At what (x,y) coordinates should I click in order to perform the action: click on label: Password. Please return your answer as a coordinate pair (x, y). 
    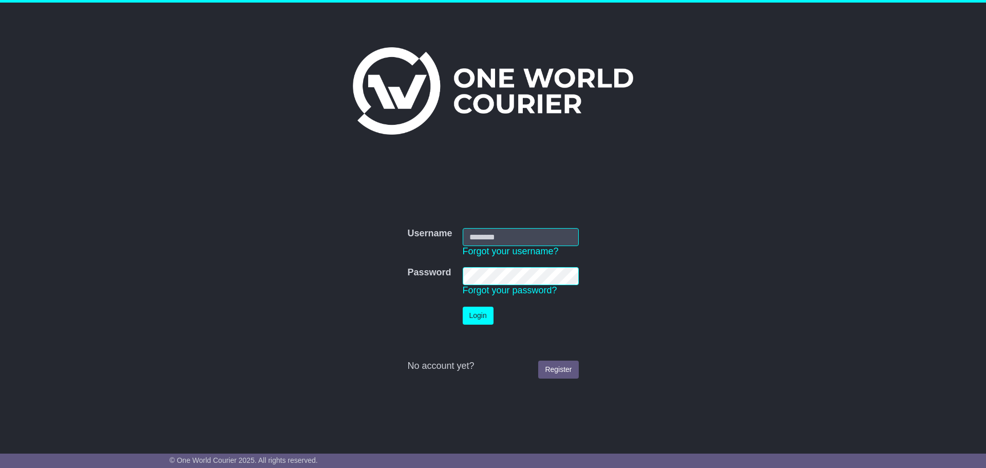
    Looking at the image, I should click on (429, 273).